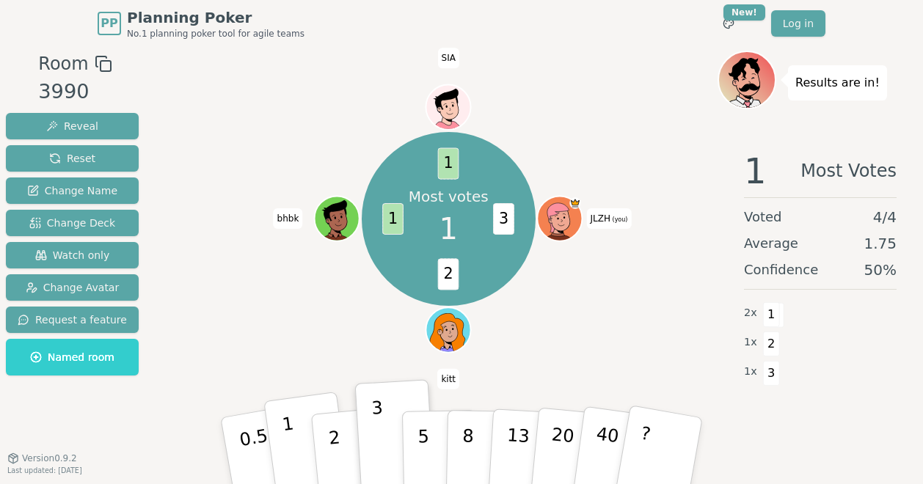 The height and width of the screenshot is (484, 923). What do you see at coordinates (109, 23) in the screenshot?
I see `span: PP` at bounding box center [109, 23].